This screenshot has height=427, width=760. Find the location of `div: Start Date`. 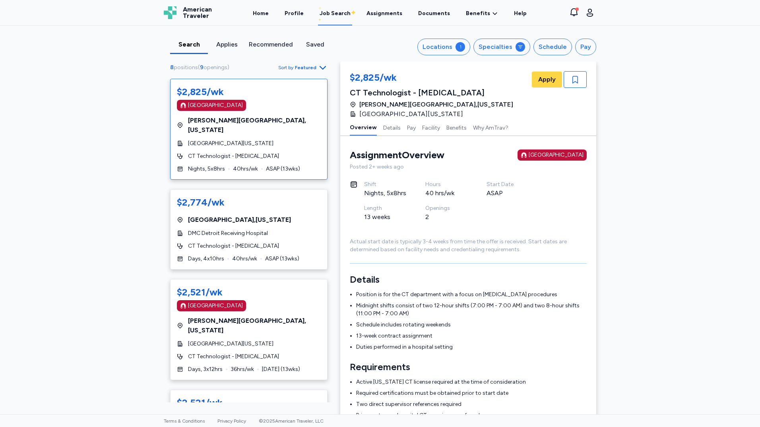

div: Start Date is located at coordinates (508, 184).